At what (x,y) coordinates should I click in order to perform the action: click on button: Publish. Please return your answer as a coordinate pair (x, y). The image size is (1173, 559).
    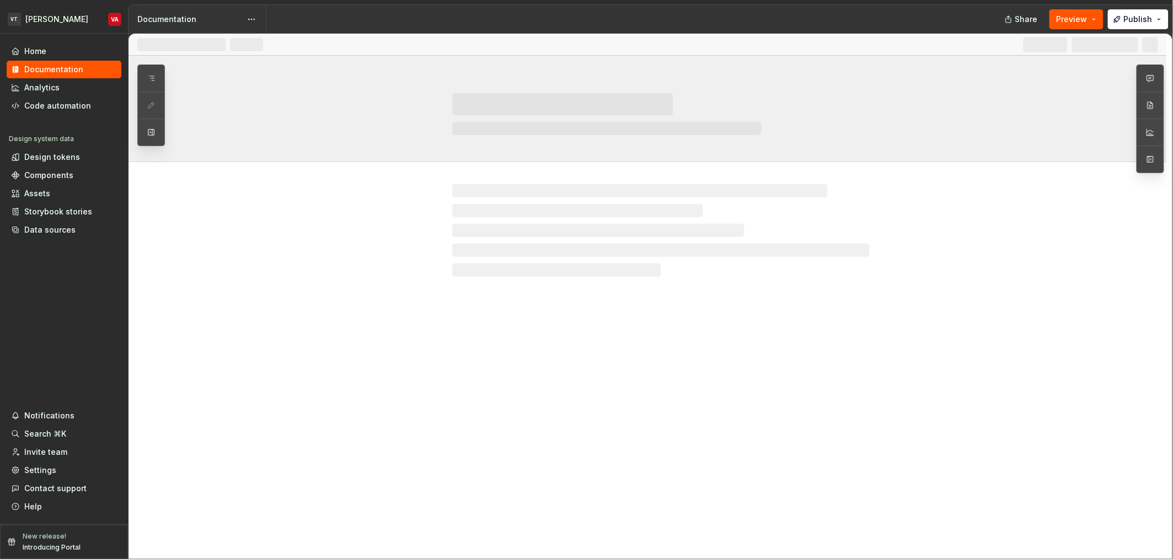
    Looking at the image, I should click on (1138, 19).